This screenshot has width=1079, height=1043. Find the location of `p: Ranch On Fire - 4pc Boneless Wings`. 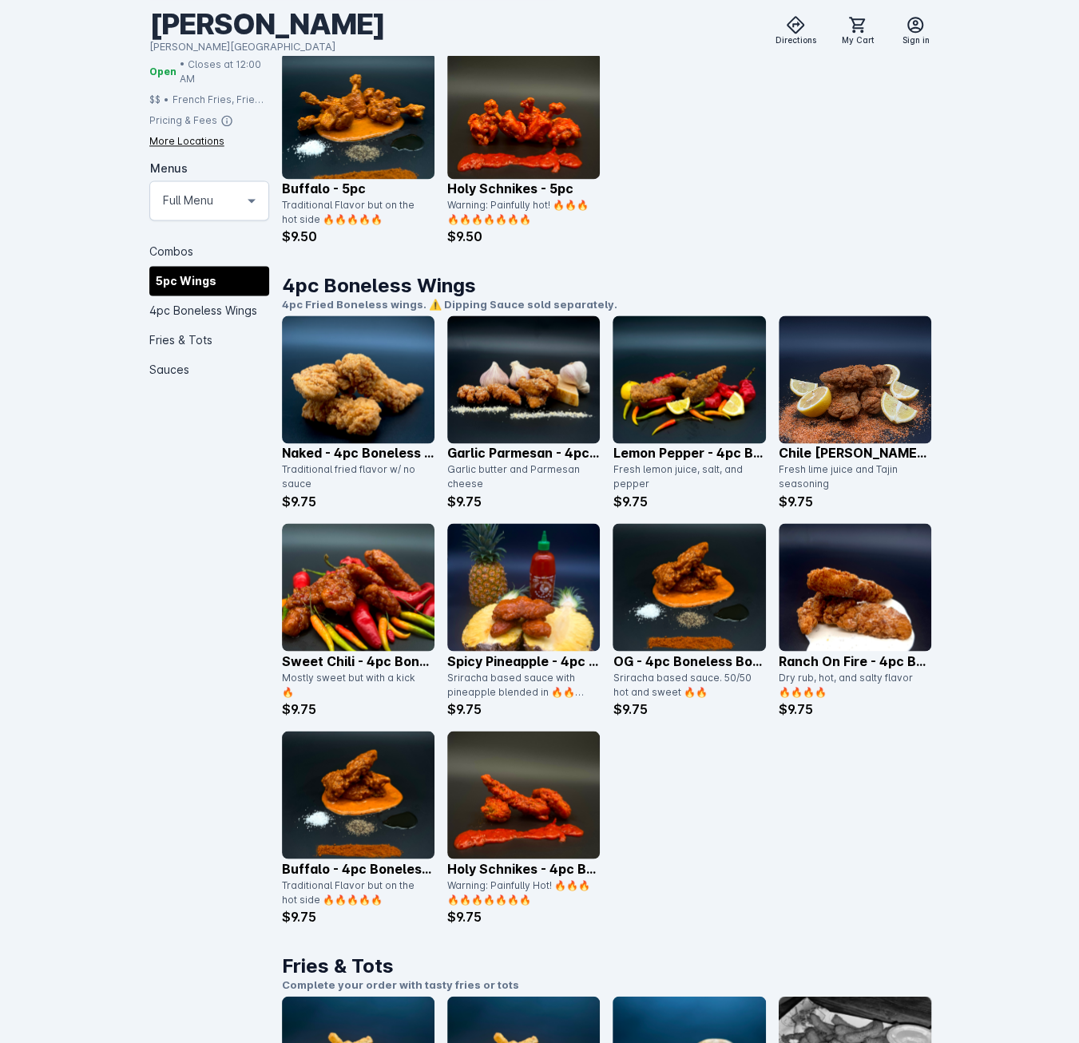

p: Ranch On Fire - 4pc Boneless Wings is located at coordinates (855, 661).